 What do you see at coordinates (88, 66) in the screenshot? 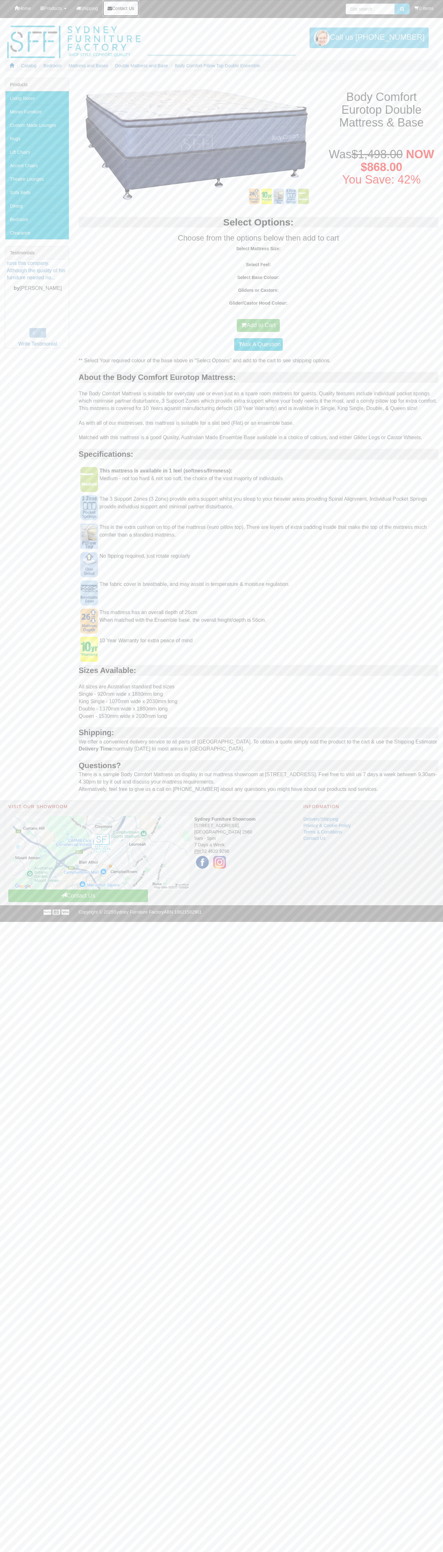
I see `span: Mattress and Bases` at bounding box center [88, 66].